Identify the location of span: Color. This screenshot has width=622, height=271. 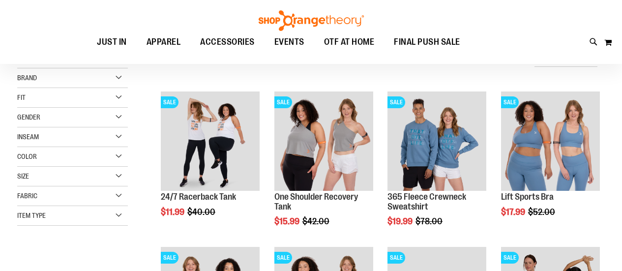
(27, 156).